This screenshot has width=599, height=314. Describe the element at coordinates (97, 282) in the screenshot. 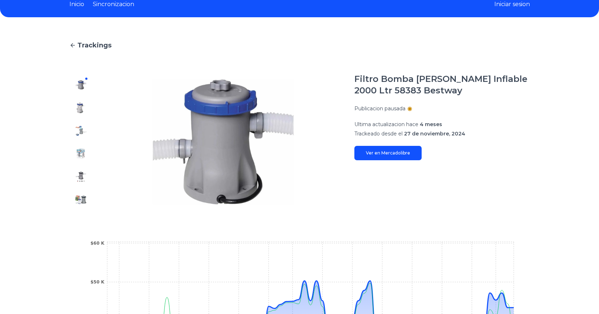

I see `tspan: $50 K` at that location.